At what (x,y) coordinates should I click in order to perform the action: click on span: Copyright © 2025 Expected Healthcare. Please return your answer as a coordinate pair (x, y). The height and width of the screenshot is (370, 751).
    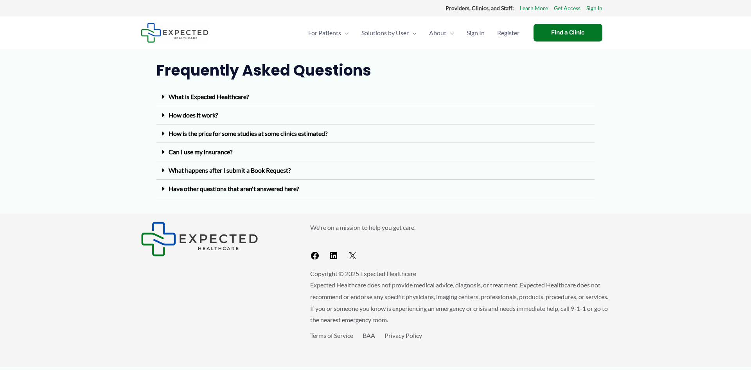
    Looking at the image, I should click on (363, 273).